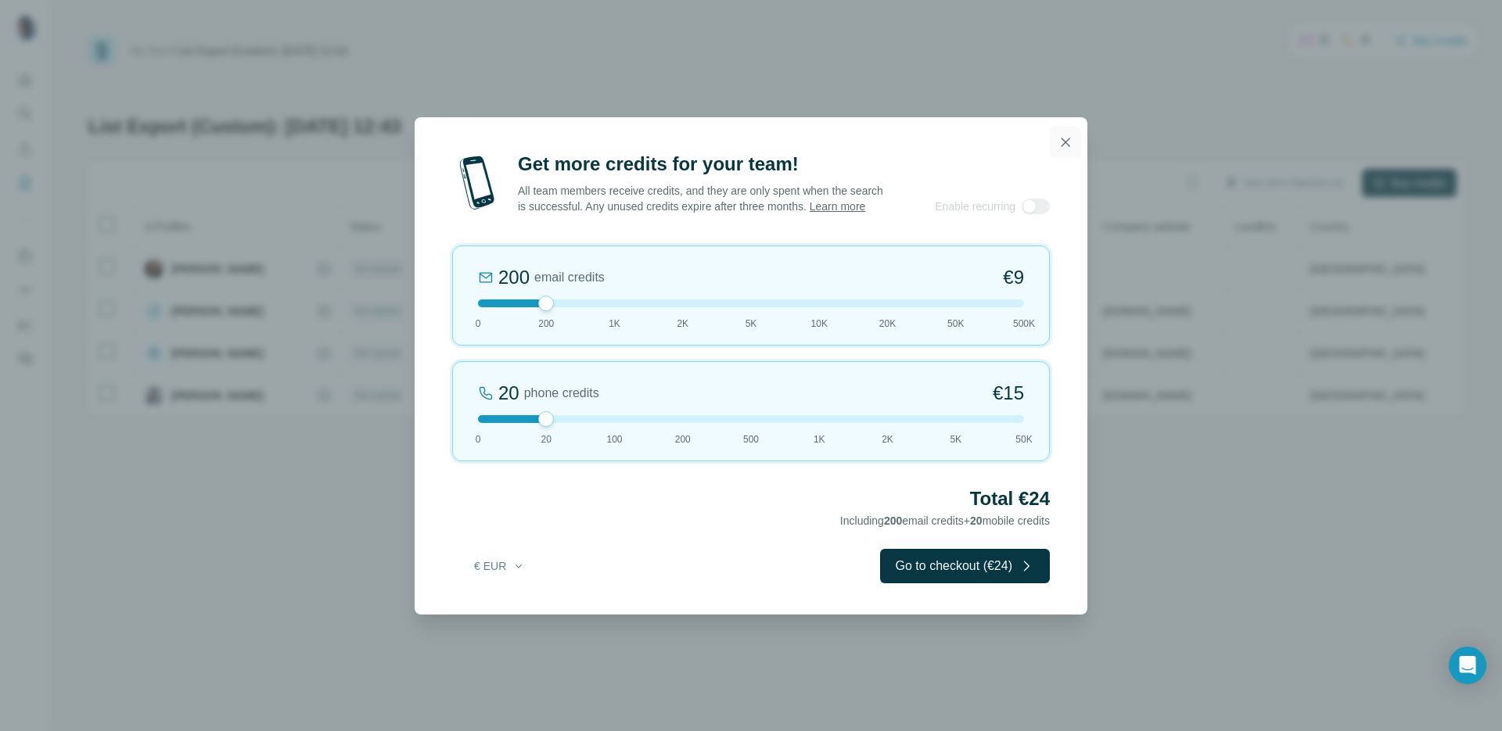 Image resolution: width=1502 pixels, height=731 pixels. I want to click on span: 20K, so click(887, 324).